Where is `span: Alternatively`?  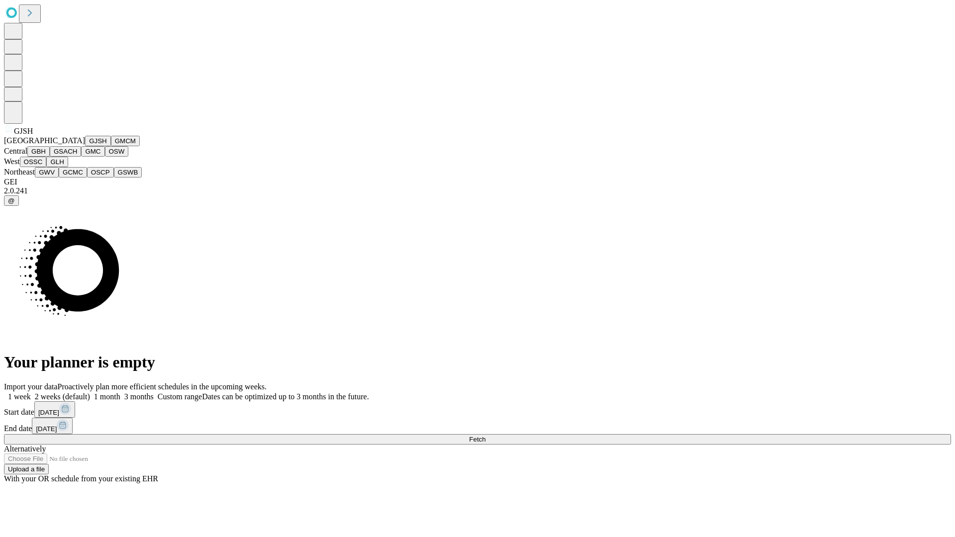
span: Alternatively is located at coordinates (25, 449).